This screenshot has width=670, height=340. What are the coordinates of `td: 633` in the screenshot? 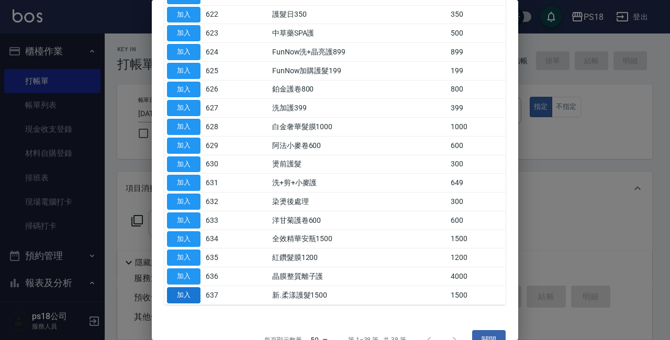 It's located at (219, 220).